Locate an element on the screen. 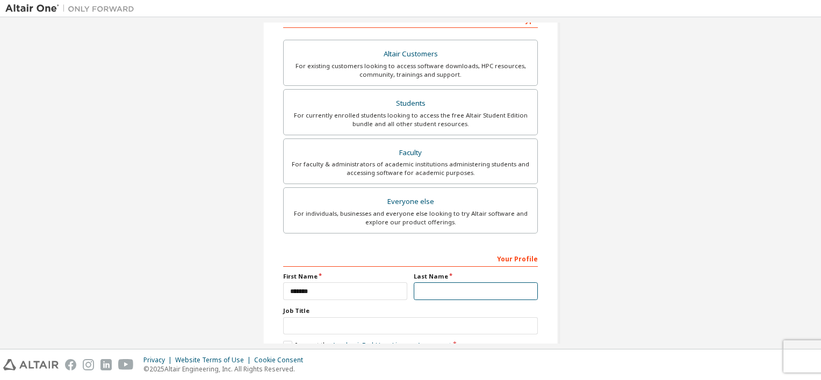 This screenshot has height=380, width=821. img: altair_logo.svg is located at coordinates (31, 365).